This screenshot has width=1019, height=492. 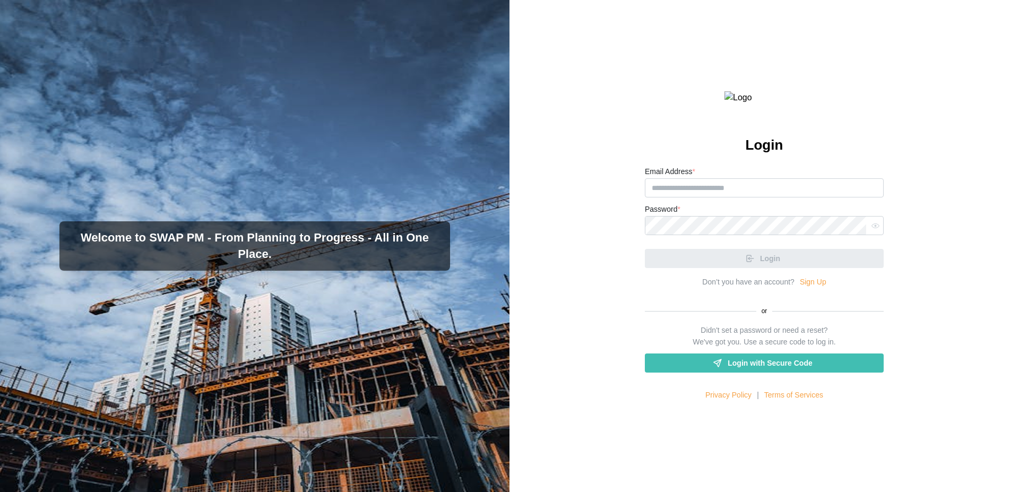 What do you see at coordinates (748, 282) in the screenshot?
I see `div: Don’t you have an account?` at bounding box center [748, 282].